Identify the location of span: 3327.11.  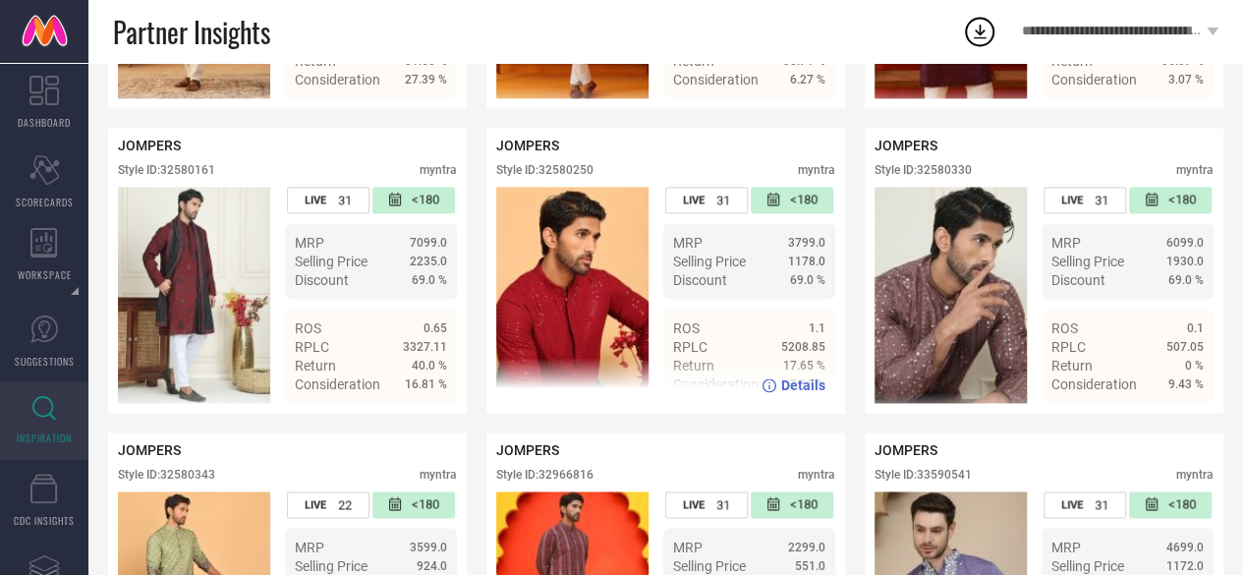
(424, 347).